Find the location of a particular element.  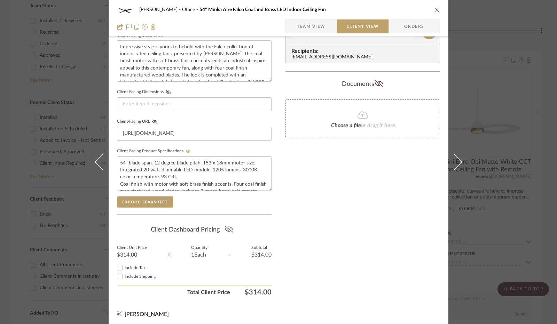

button: Export Tearsheet is located at coordinates (145, 202).